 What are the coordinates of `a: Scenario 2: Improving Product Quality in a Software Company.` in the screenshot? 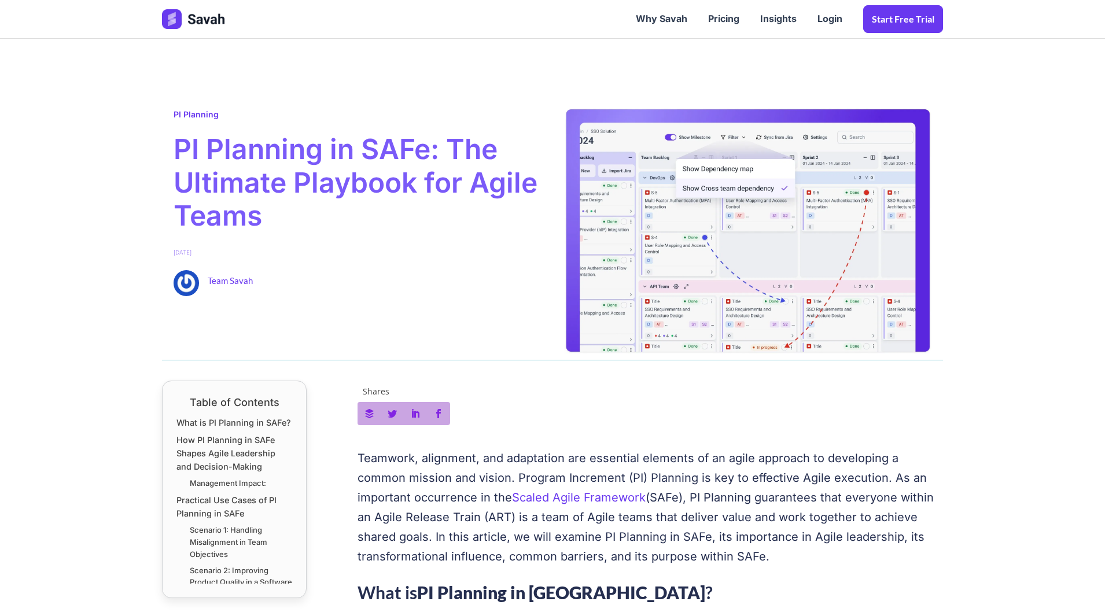 It's located at (241, 582).